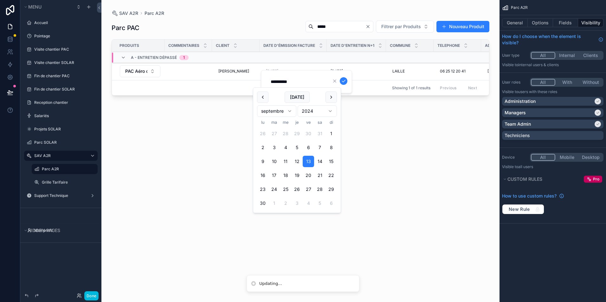  What do you see at coordinates (271, 284) in the screenshot?
I see `div: Updating...` at bounding box center [271, 284].